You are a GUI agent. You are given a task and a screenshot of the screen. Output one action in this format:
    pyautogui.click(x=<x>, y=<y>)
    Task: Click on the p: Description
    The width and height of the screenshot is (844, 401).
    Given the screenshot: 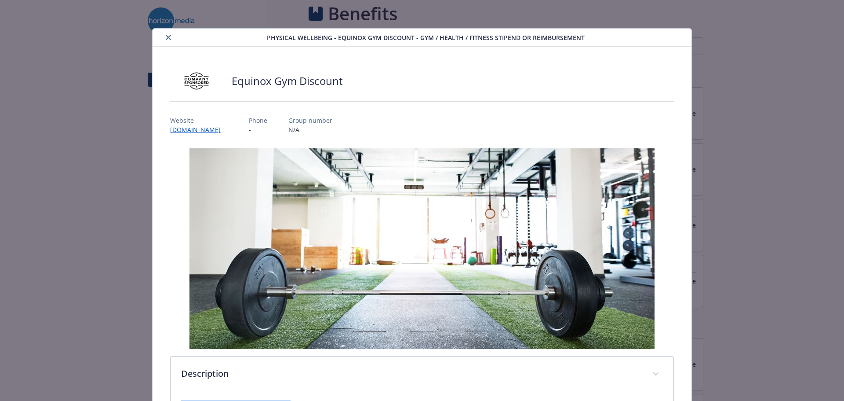 What is the action you would take?
    pyautogui.click(x=412, y=373)
    